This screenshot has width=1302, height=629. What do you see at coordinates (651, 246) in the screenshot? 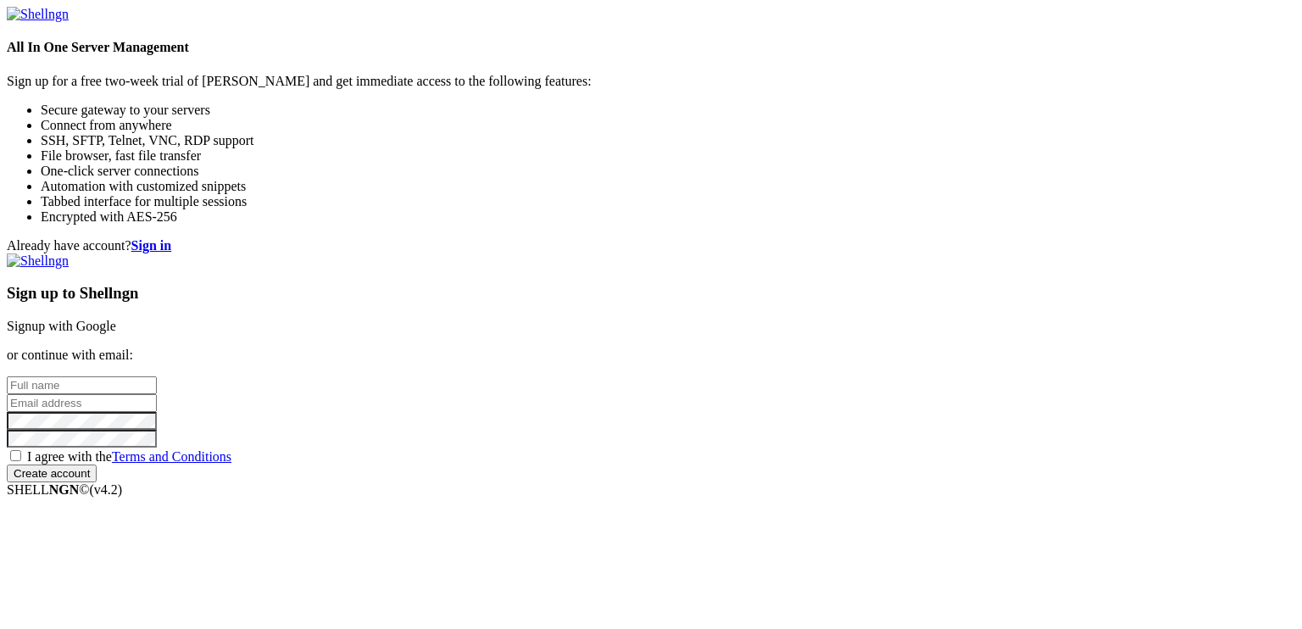
I see `div: Already have account?` at bounding box center [651, 246].